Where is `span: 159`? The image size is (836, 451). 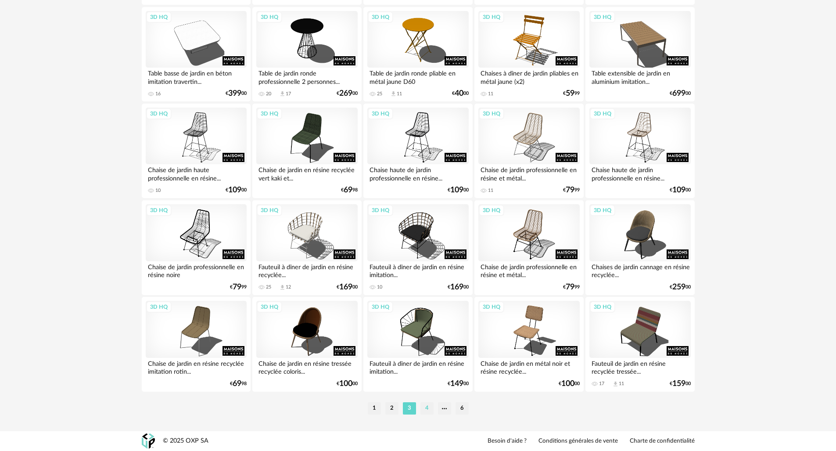
span: 159 is located at coordinates (679, 383).